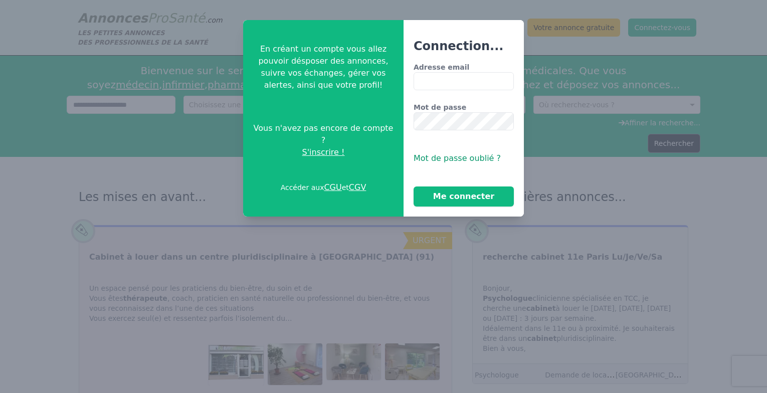 The image size is (767, 393). I want to click on label: Mot de passe, so click(464, 107).